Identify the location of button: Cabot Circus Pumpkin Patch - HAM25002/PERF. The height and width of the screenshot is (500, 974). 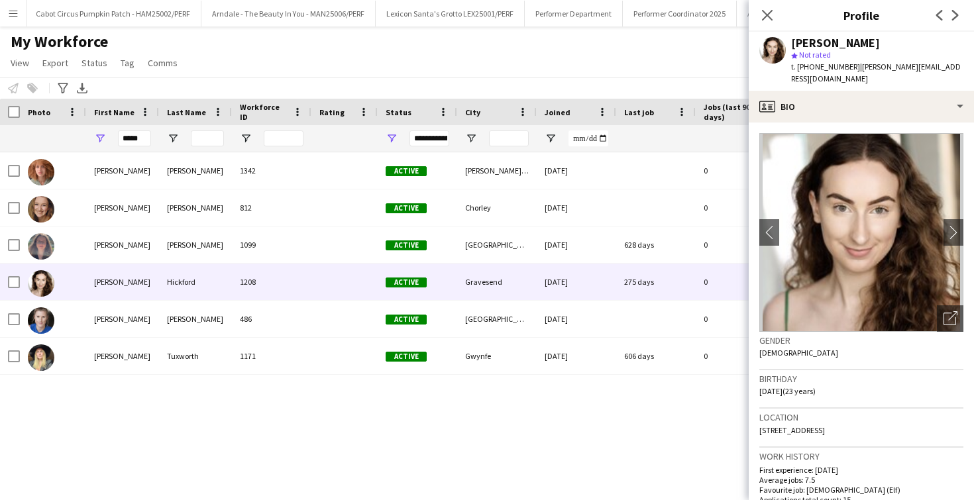
(113, 13).